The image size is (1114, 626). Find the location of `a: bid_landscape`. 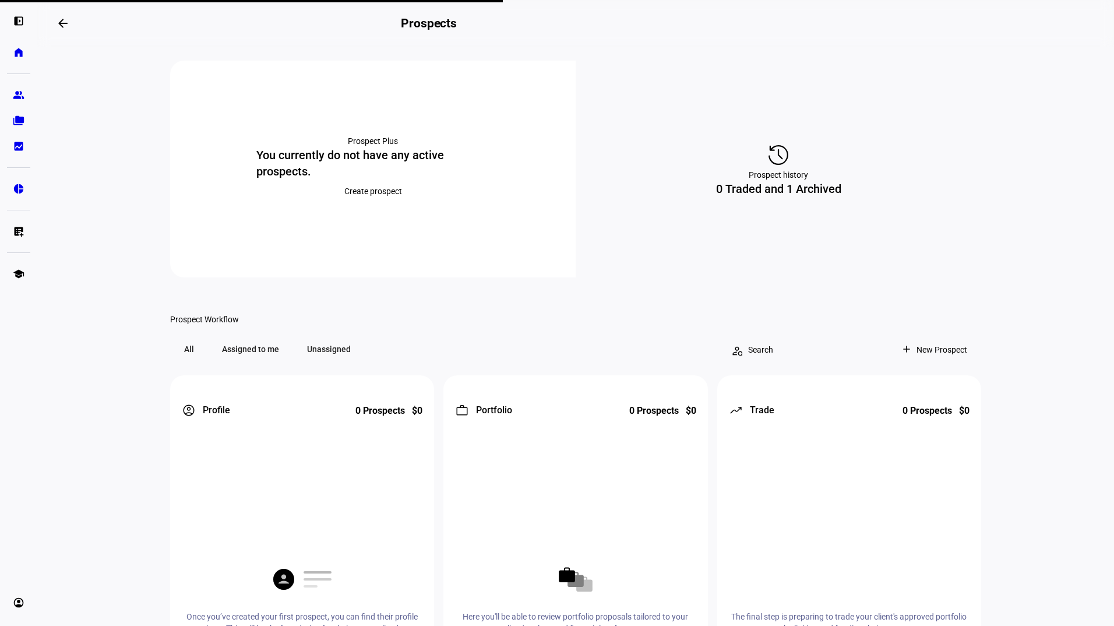

a: bid_landscape is located at coordinates (19, 146).